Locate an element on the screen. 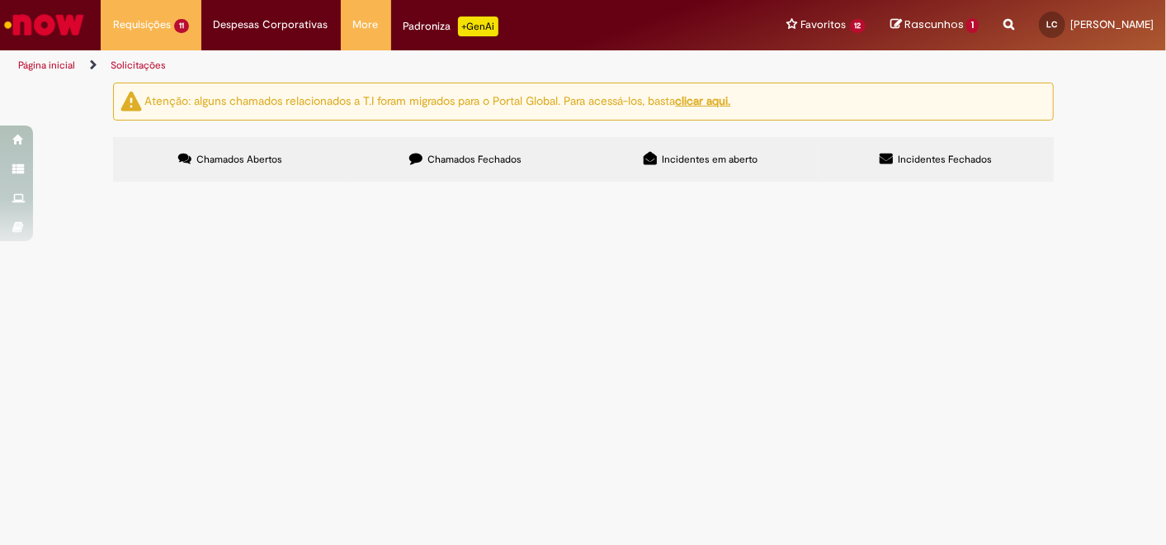  span: Favoritos is located at coordinates (824, 25).